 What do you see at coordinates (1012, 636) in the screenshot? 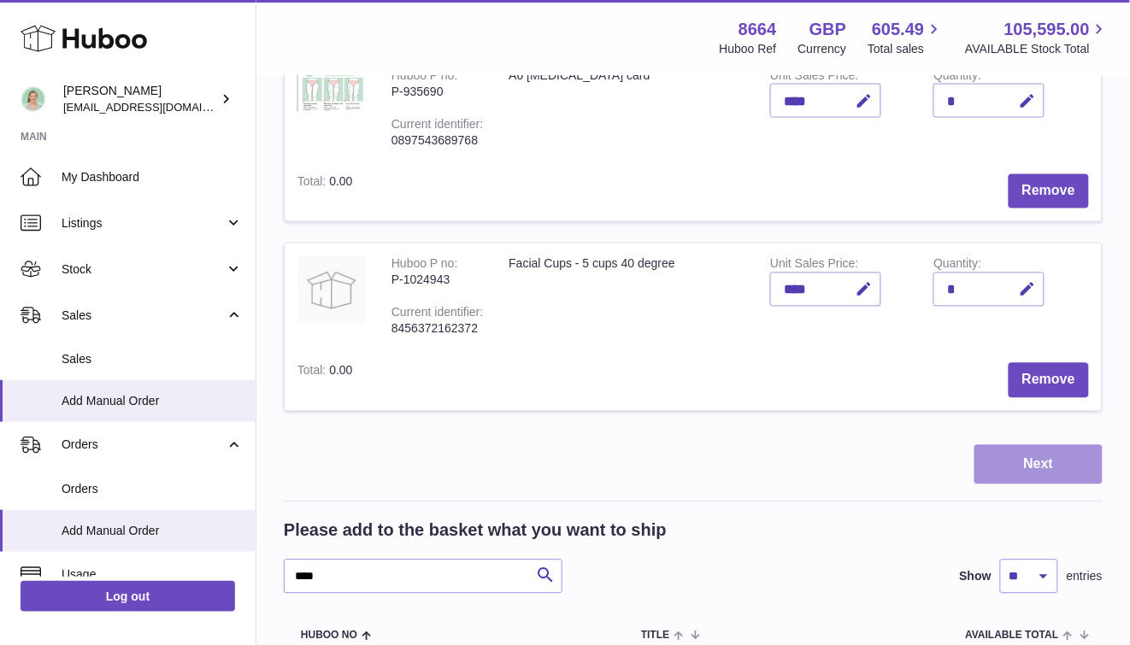
I see `span: AVAILABLE Total` at bounding box center [1012, 636].